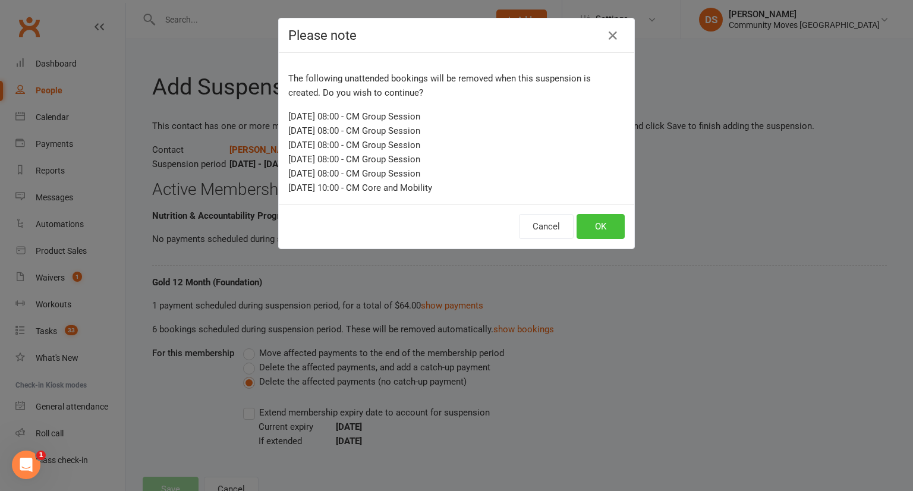  Describe the element at coordinates (457, 86) in the screenshot. I see `p: The following unattended bookings will be removed when this suspension is created. Do you wish to...` at that location.